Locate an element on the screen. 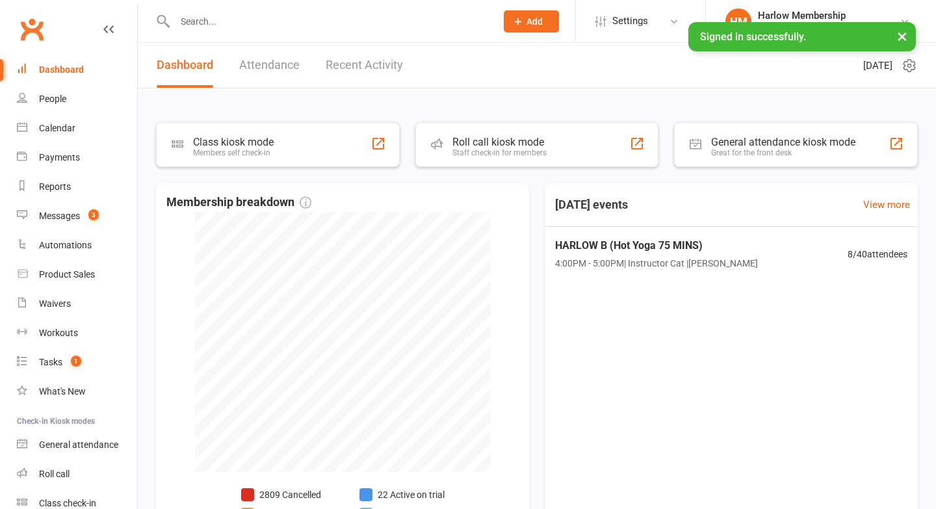 The image size is (936, 509). input: Search... is located at coordinates (329, 21).